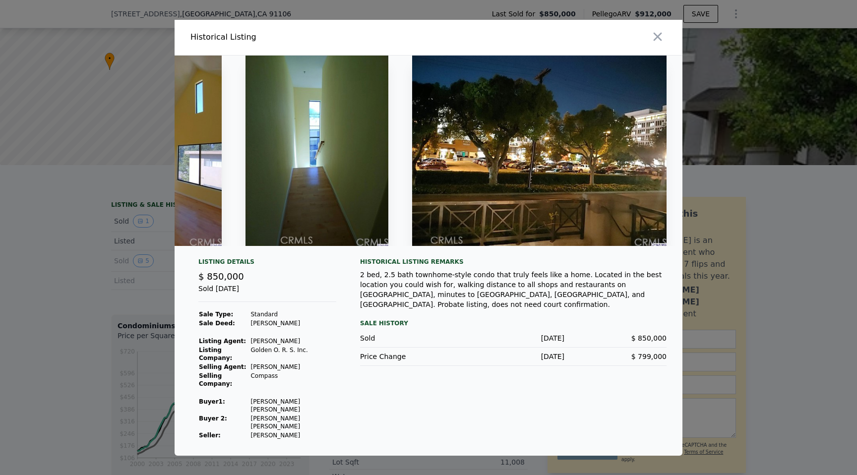 The image size is (857, 475). What do you see at coordinates (293, 380) in the screenshot?
I see `td: Compass` at bounding box center [293, 380].